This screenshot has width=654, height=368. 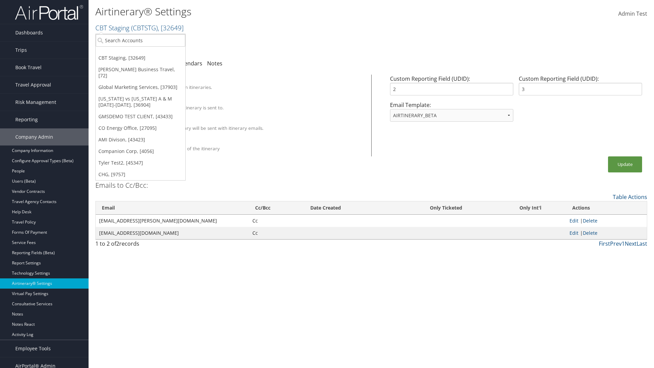 What do you see at coordinates (452, 114) in the screenshot?
I see `div: Email Template:` at bounding box center [452, 114].